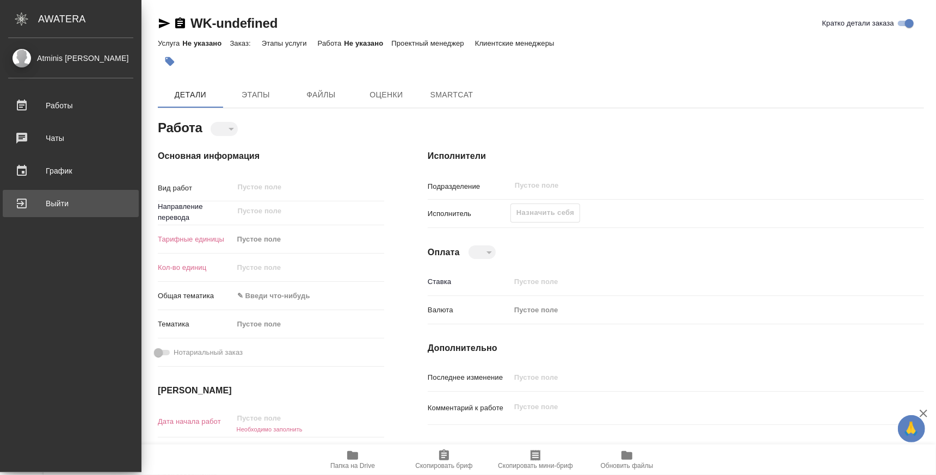 The image size is (936, 475). Describe the element at coordinates (195, 240) in the screenshot. I see `p: Тарифные единицы` at that location.